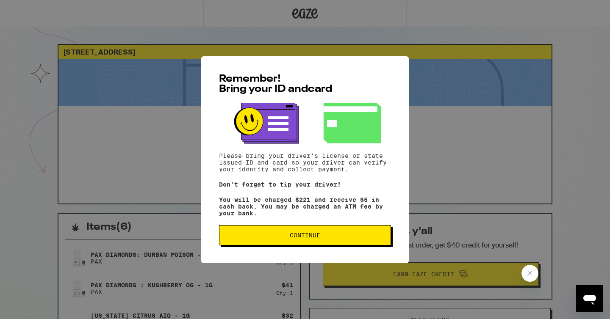  I want to click on p: Don't forget to tip your driver!, so click(305, 185).